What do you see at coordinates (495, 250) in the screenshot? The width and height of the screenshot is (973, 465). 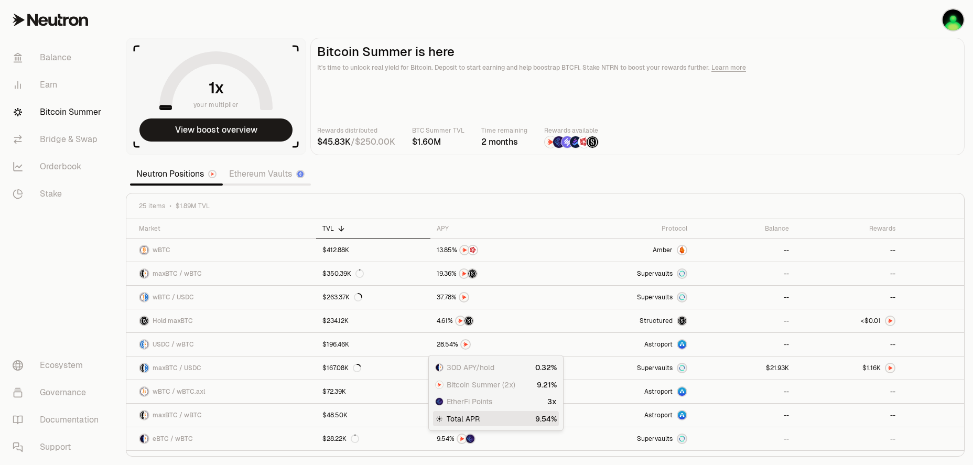 I see `a: NTRNMars Fragments` at bounding box center [495, 250].